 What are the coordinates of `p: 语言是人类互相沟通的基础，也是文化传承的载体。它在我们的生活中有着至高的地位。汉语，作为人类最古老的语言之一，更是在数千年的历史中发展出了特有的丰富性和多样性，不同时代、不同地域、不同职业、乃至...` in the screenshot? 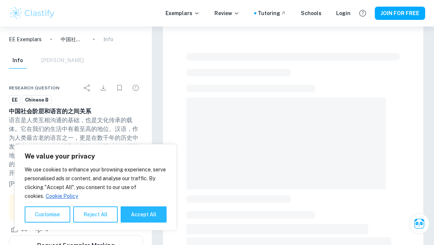 It's located at (76, 153).